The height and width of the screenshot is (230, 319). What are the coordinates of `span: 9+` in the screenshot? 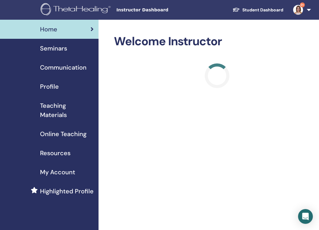 It's located at (302, 5).